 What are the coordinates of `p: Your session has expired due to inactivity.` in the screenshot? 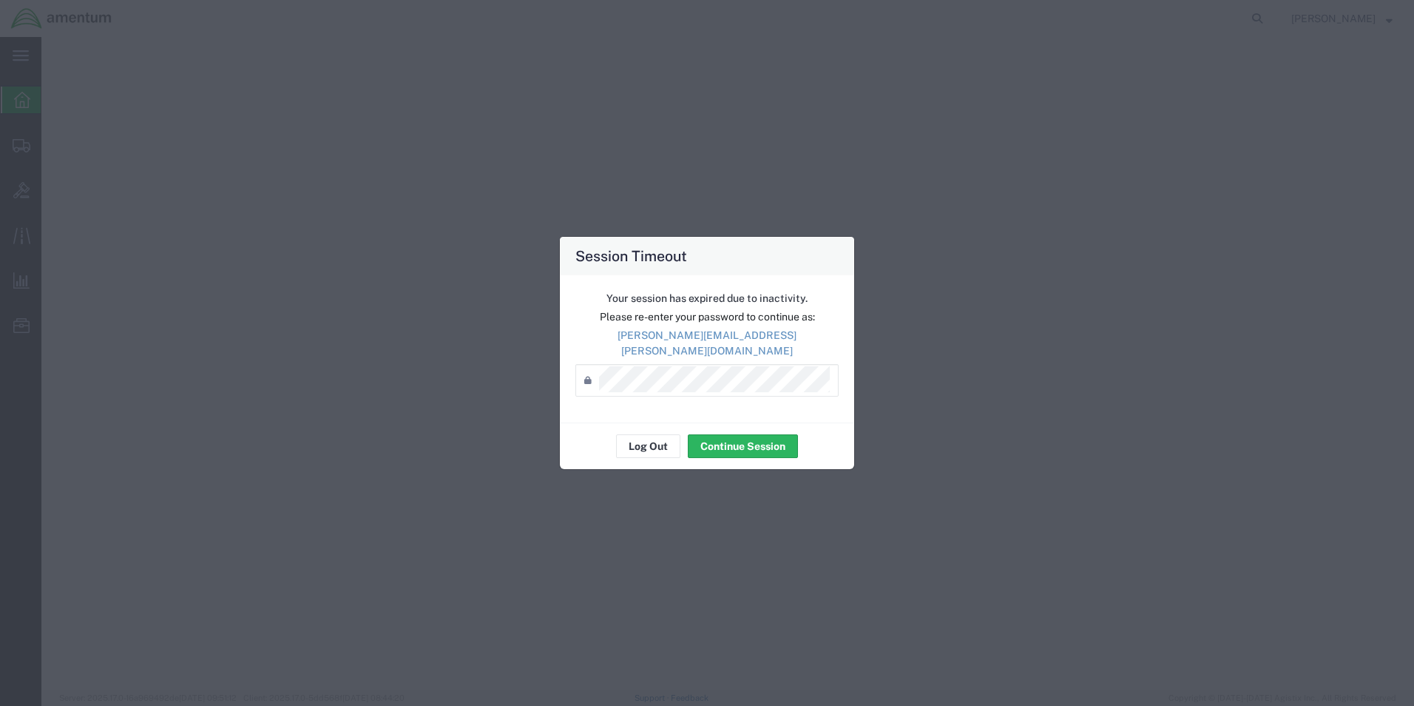 It's located at (707, 298).